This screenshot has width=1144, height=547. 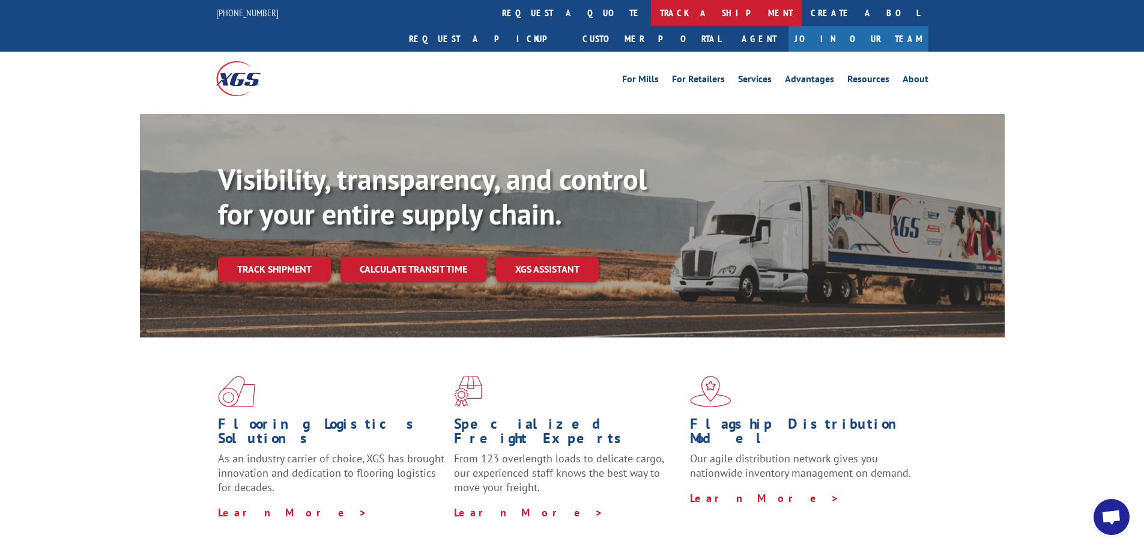 I want to click on a: Track shipment, so click(x=274, y=269).